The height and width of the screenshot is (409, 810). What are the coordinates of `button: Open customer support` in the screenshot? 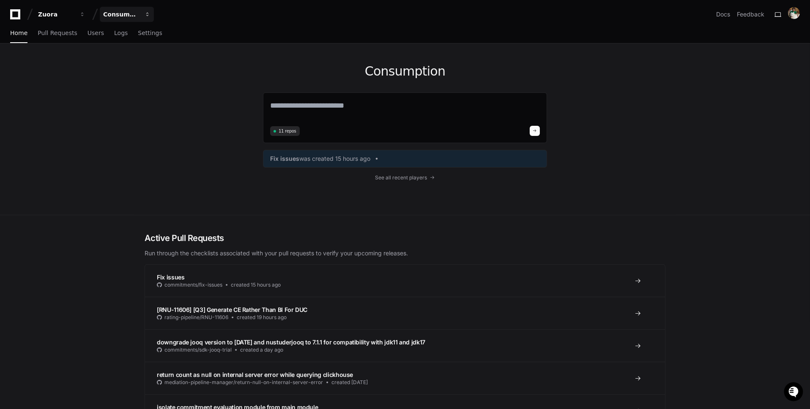 It's located at (11, 11).